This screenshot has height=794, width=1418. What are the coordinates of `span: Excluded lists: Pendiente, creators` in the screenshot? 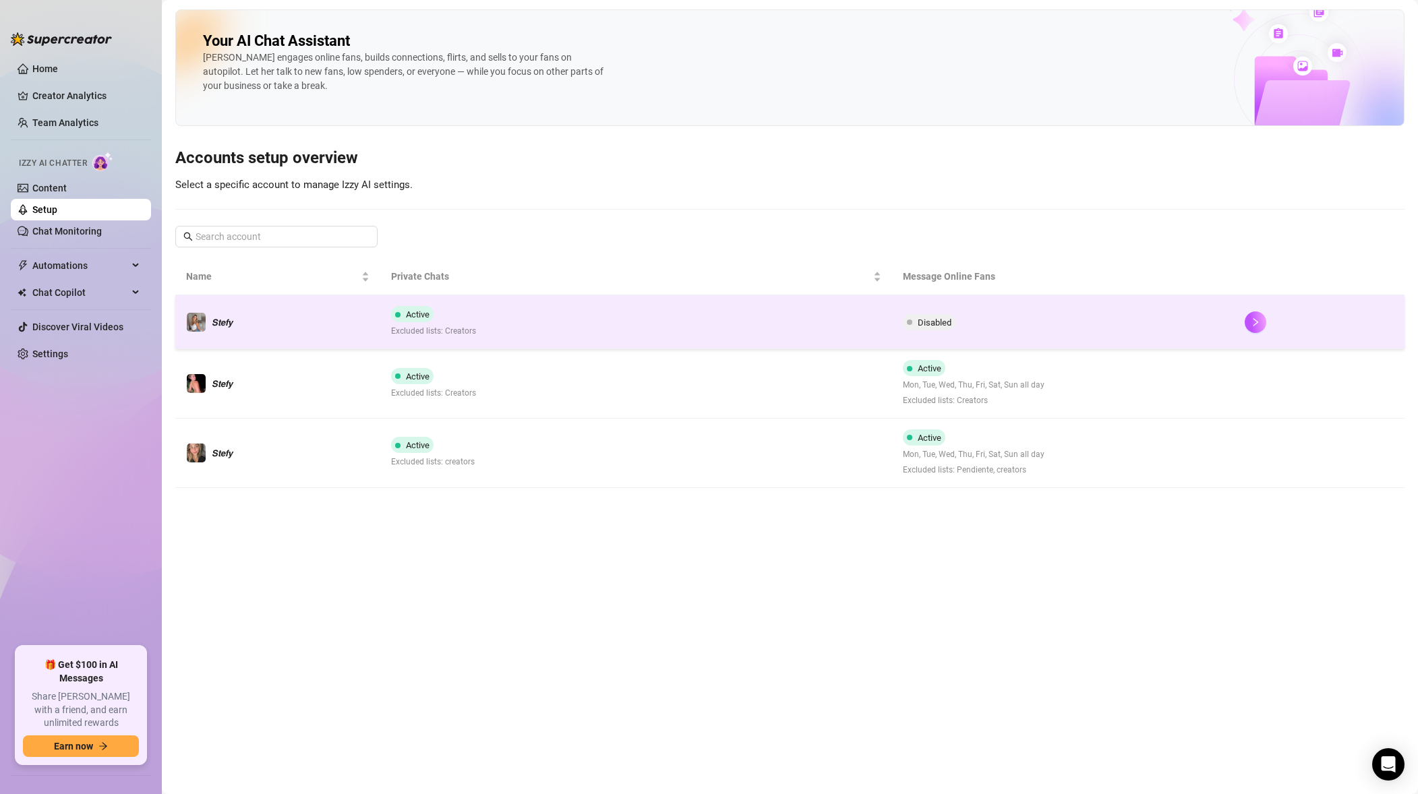 It's located at (973, 470).